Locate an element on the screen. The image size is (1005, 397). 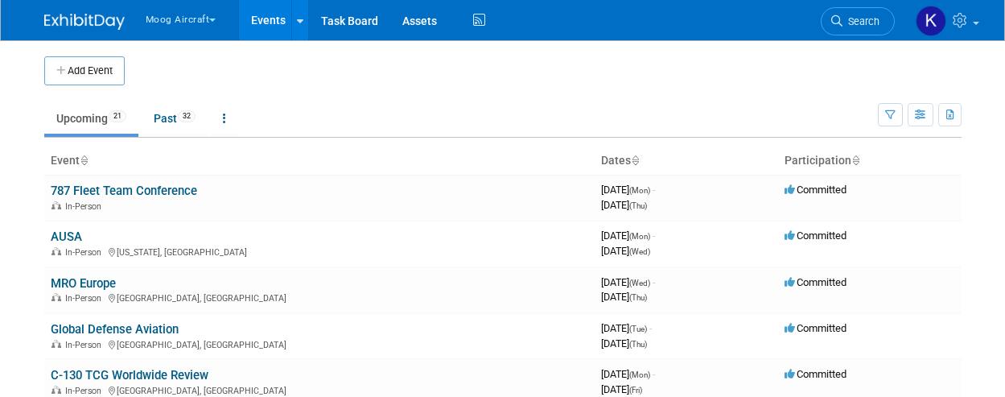
a: Past32 is located at coordinates (175, 118).